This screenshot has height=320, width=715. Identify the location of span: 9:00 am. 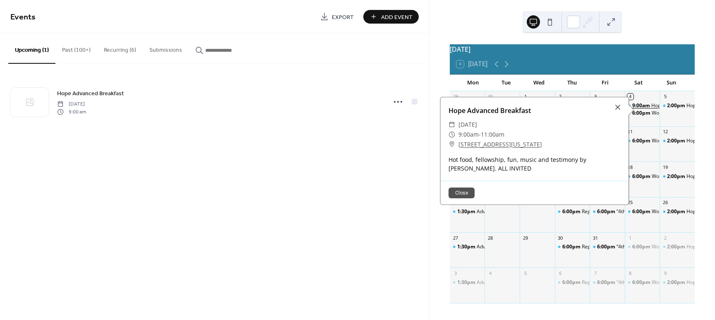
(72, 112).